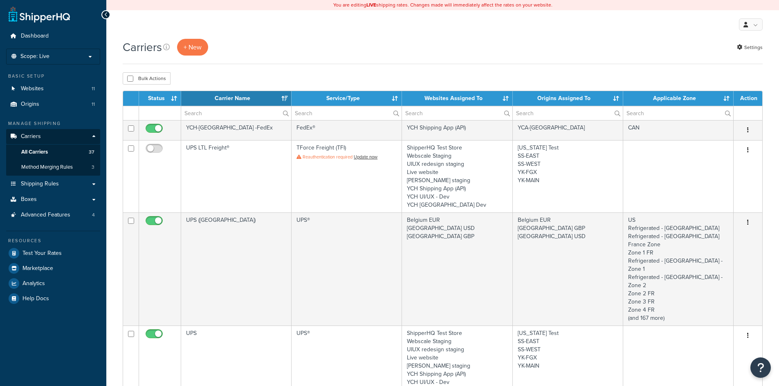 The width and height of the screenshot is (779, 386). Describe the element at coordinates (53, 215) in the screenshot. I see `li: Advanced Features` at that location.